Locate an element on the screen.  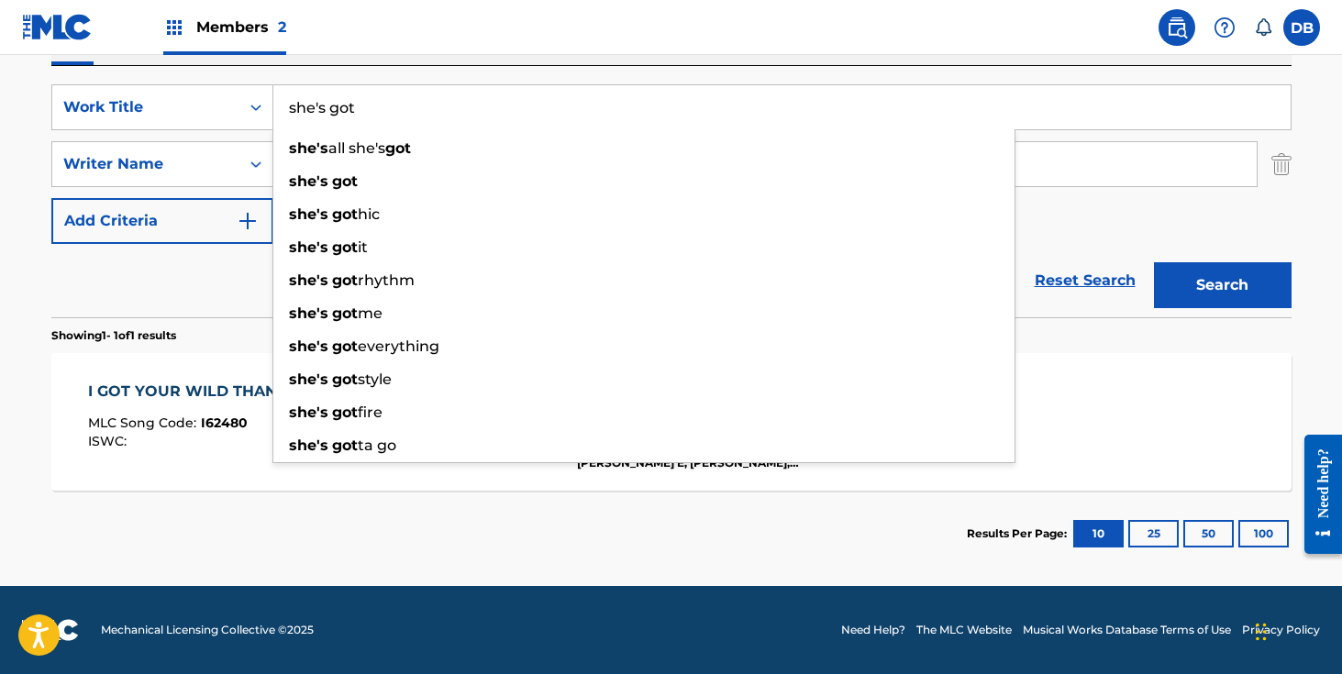
img: Top Rightsholders is located at coordinates (174, 28).